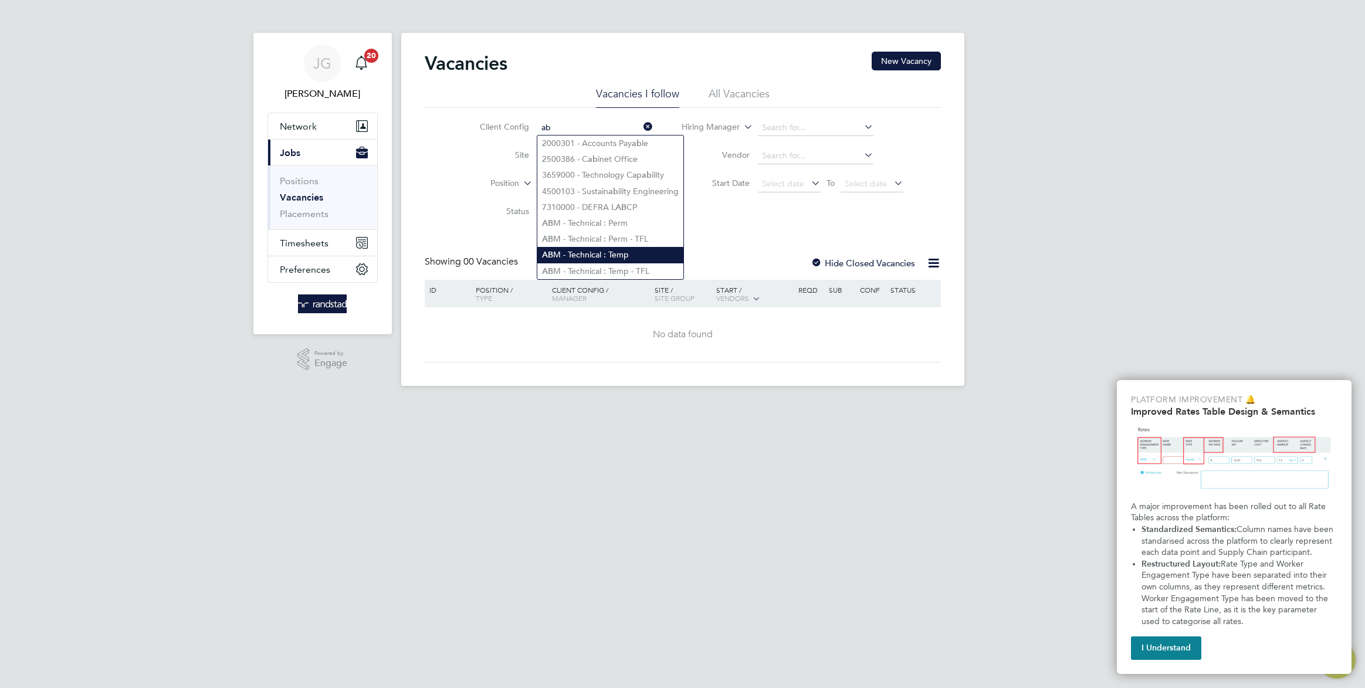 This screenshot has height=688, width=1365. What do you see at coordinates (495, 211) in the screenshot?
I see `label: Status` at bounding box center [495, 211].